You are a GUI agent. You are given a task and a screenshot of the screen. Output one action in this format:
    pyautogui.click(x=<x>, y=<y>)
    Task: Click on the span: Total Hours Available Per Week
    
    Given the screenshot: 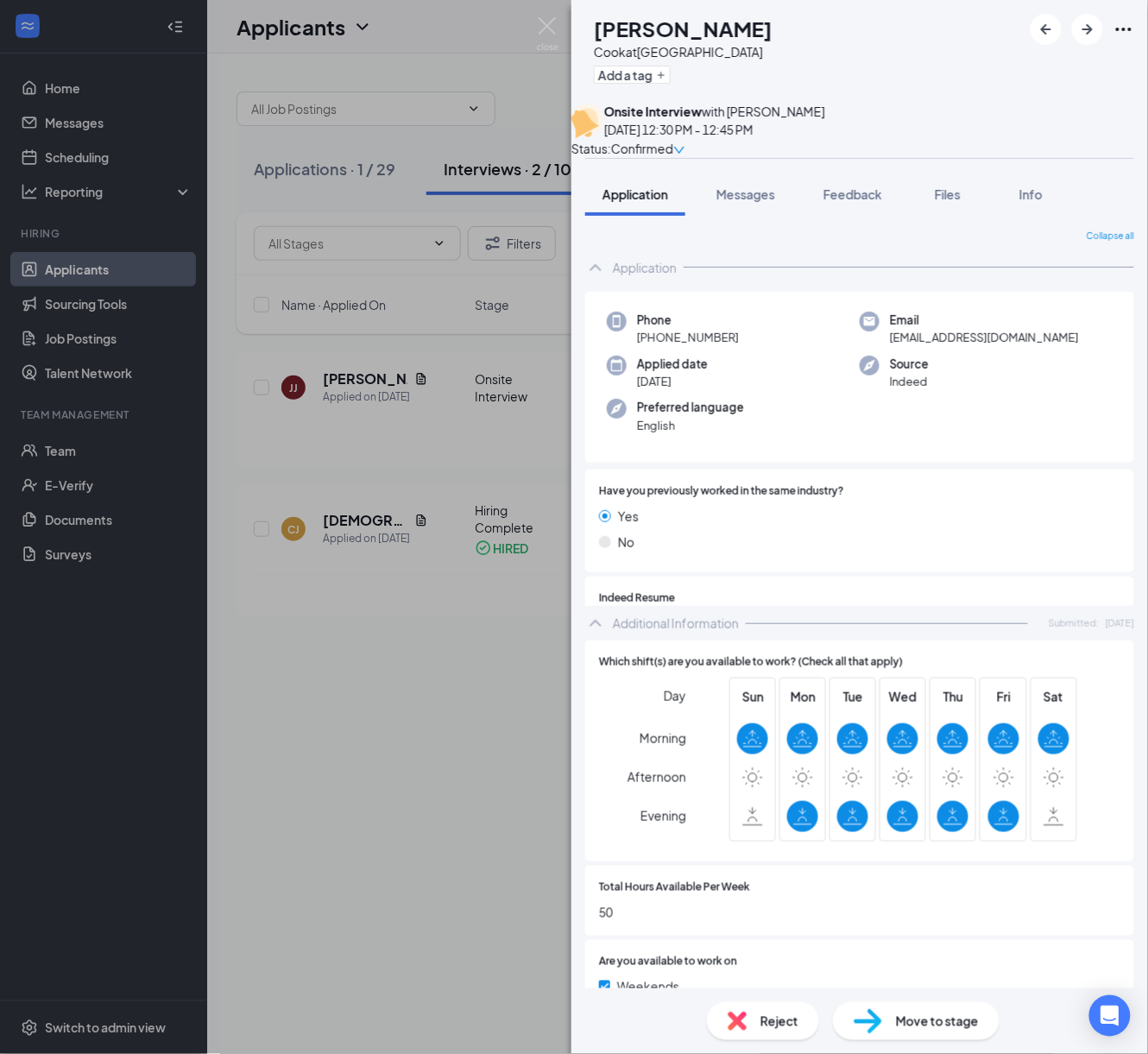 What is the action you would take?
    pyautogui.click(x=674, y=887)
    